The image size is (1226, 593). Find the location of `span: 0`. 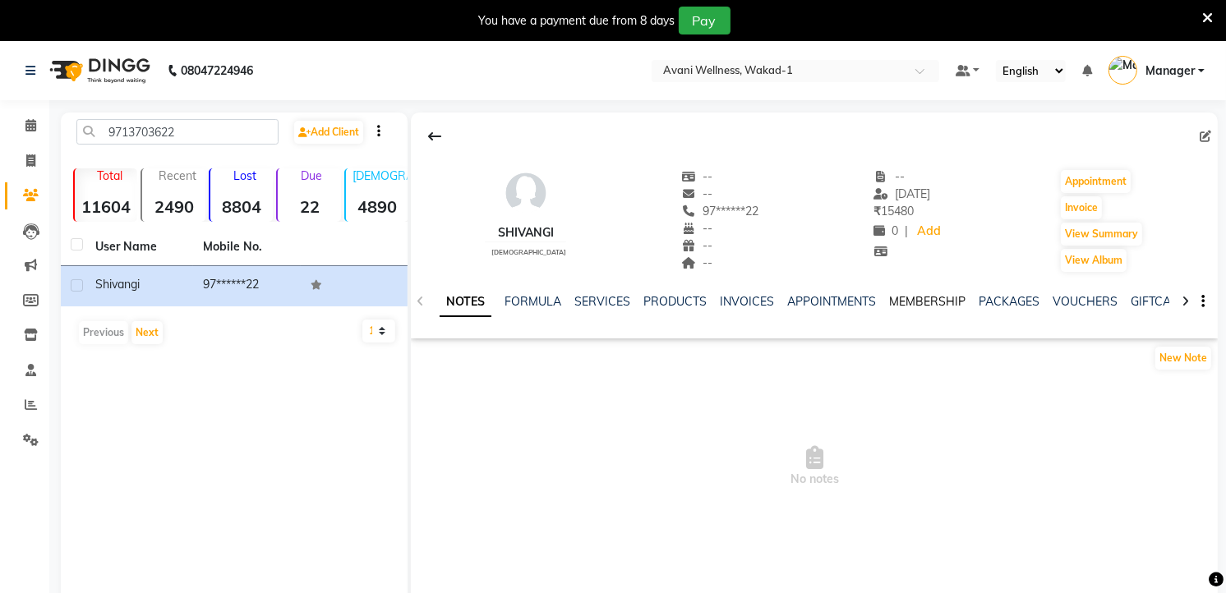

span: 0 is located at coordinates (886, 231).